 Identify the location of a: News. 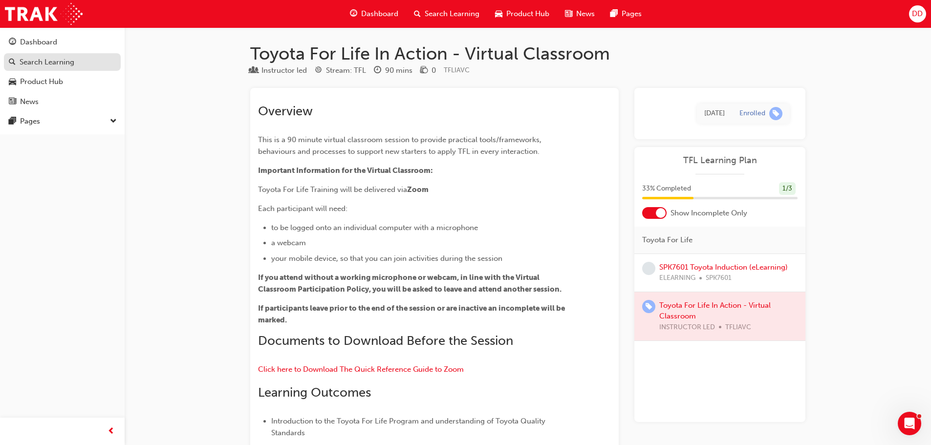
(62, 102).